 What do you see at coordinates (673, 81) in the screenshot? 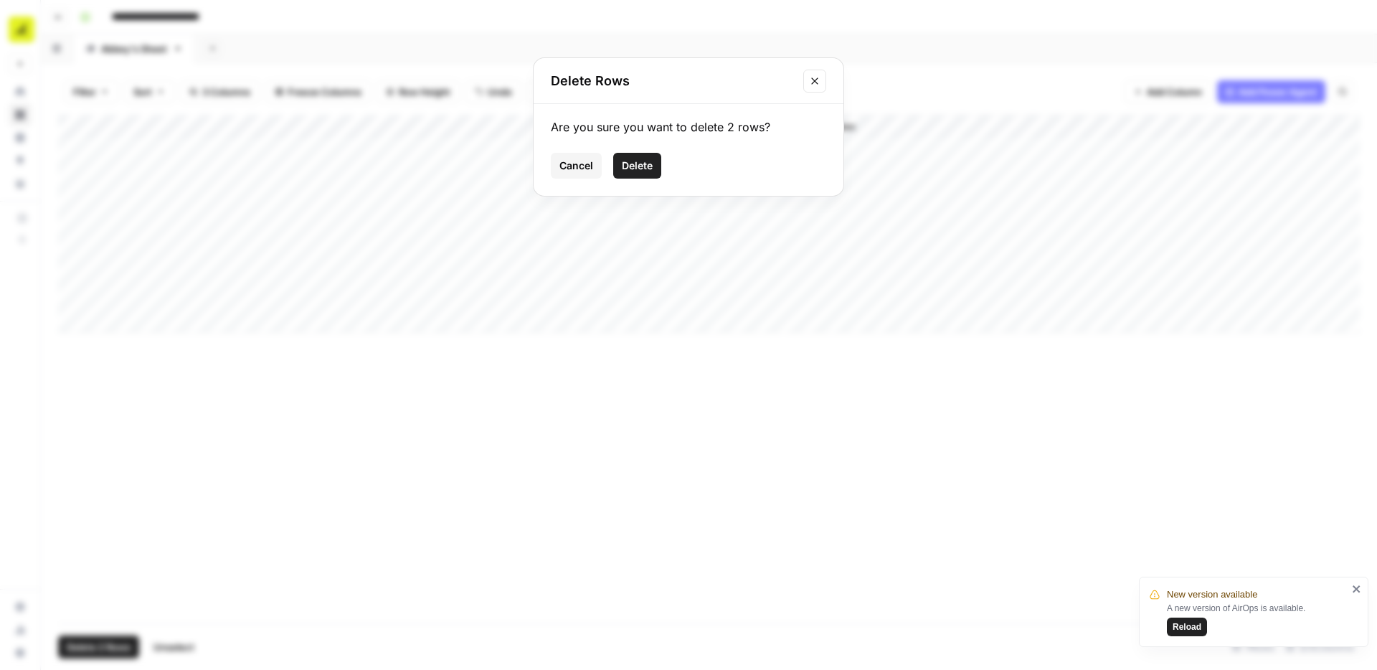
I see `h2: Delete Rows` at bounding box center [673, 81].